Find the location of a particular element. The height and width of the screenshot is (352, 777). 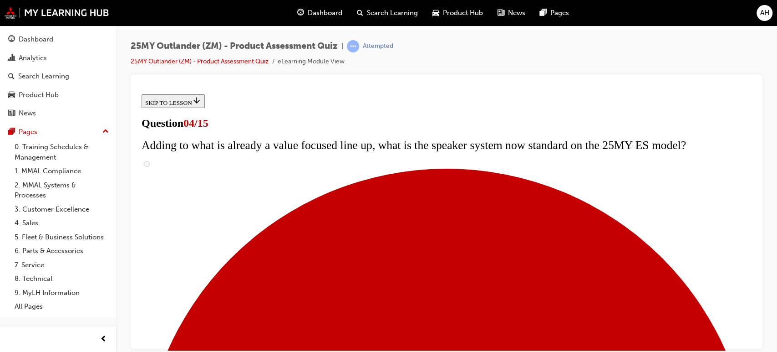

li: eLearning Module View is located at coordinates (311, 61).